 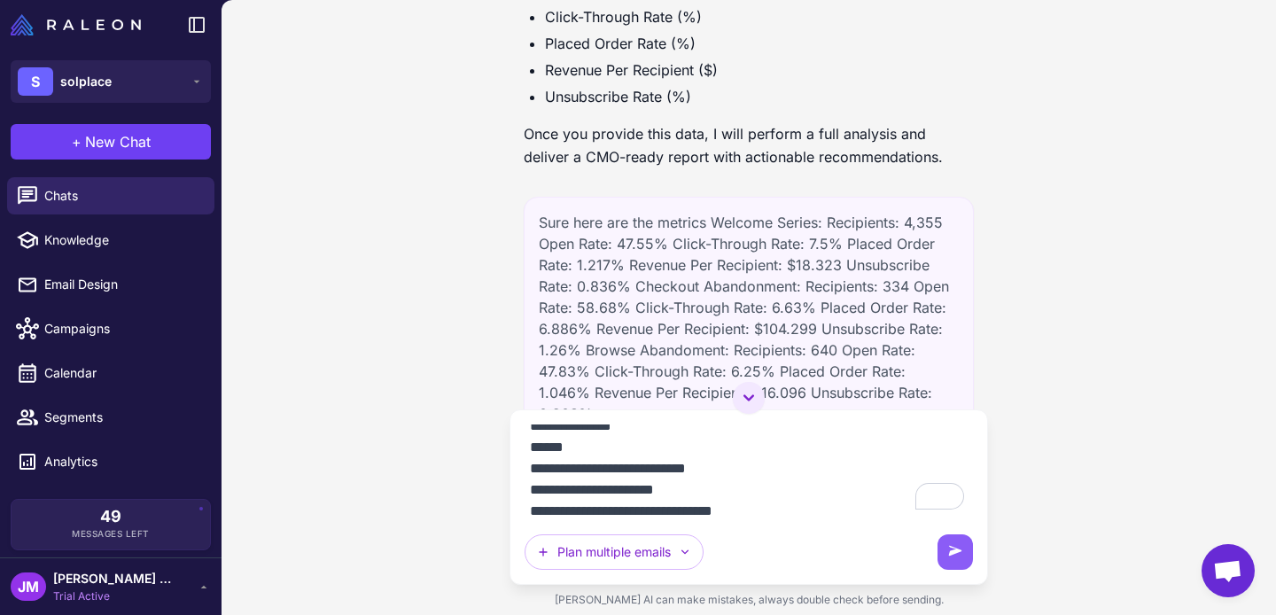 What do you see at coordinates (111, 82) in the screenshot?
I see `button: Ssolplace` at bounding box center [111, 82].